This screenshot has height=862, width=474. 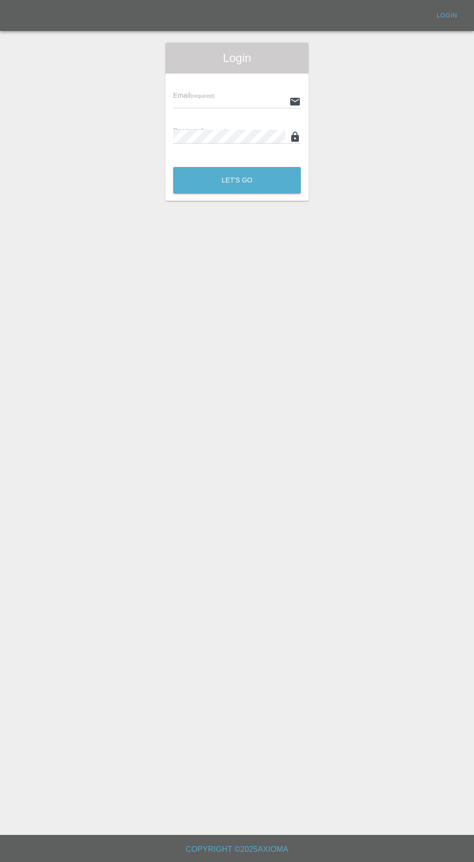 What do you see at coordinates (447, 15) in the screenshot?
I see `a: Login` at bounding box center [447, 15].